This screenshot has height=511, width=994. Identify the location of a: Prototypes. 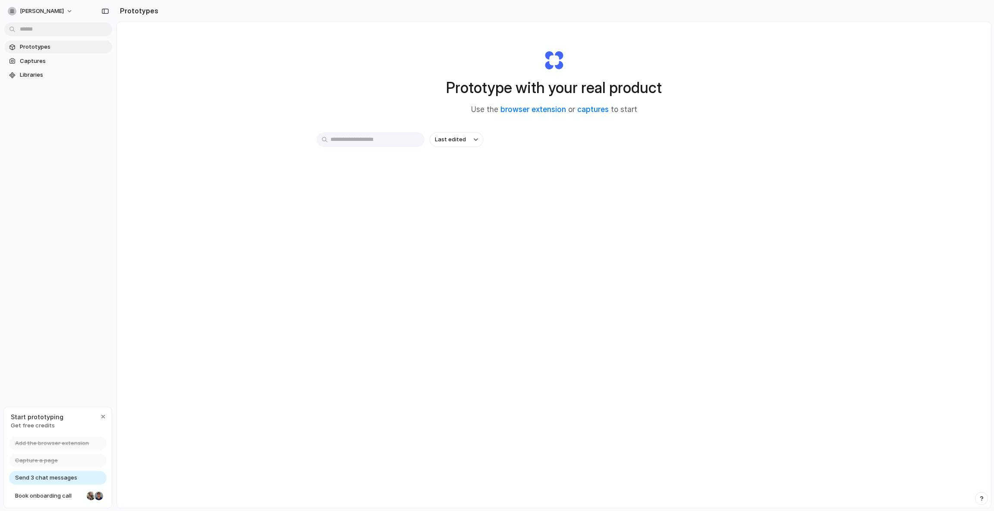
(58, 47).